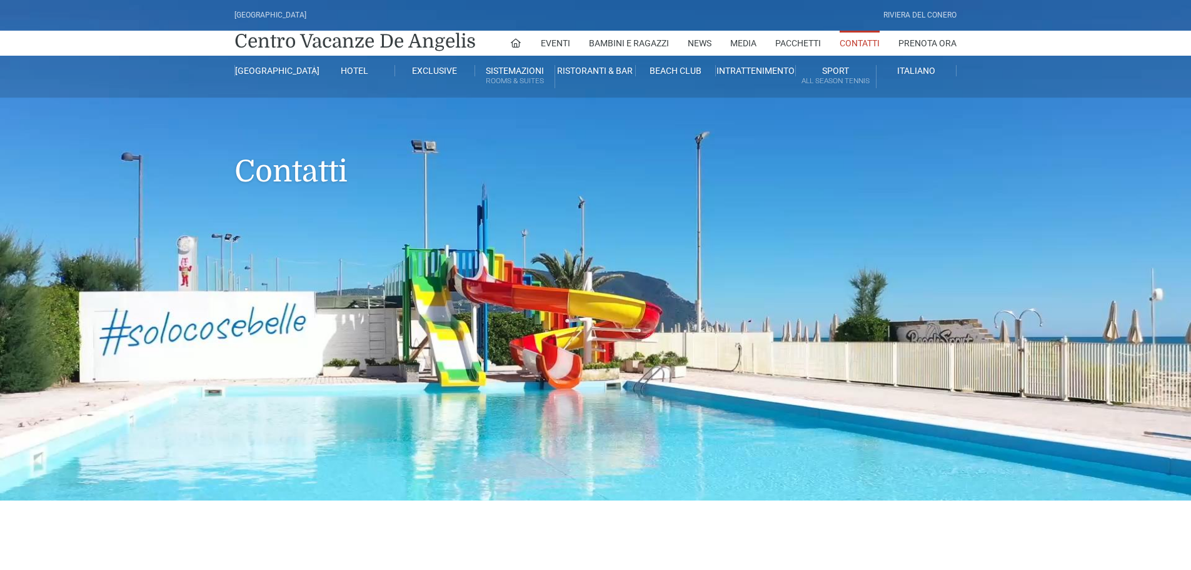  What do you see at coordinates (860, 43) in the screenshot?
I see `a: Contatti` at bounding box center [860, 43].